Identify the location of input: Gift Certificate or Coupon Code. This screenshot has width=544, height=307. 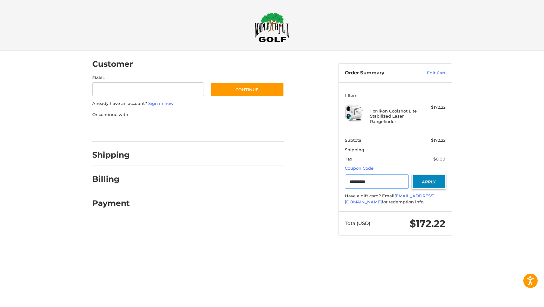
(377, 182).